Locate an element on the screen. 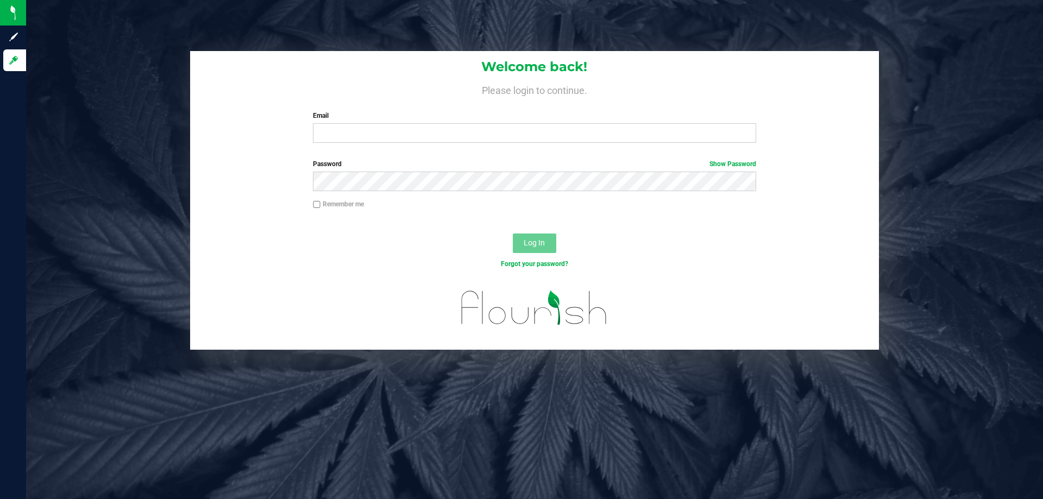 Image resolution: width=1043 pixels, height=499 pixels. span: Password is located at coordinates (327, 164).